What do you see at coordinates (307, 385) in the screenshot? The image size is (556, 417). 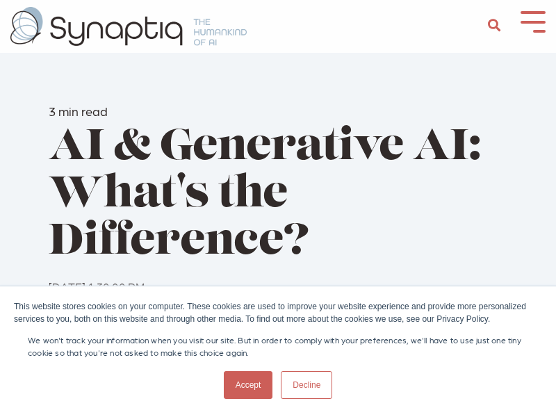 I see `a: Decline` at bounding box center [307, 385].